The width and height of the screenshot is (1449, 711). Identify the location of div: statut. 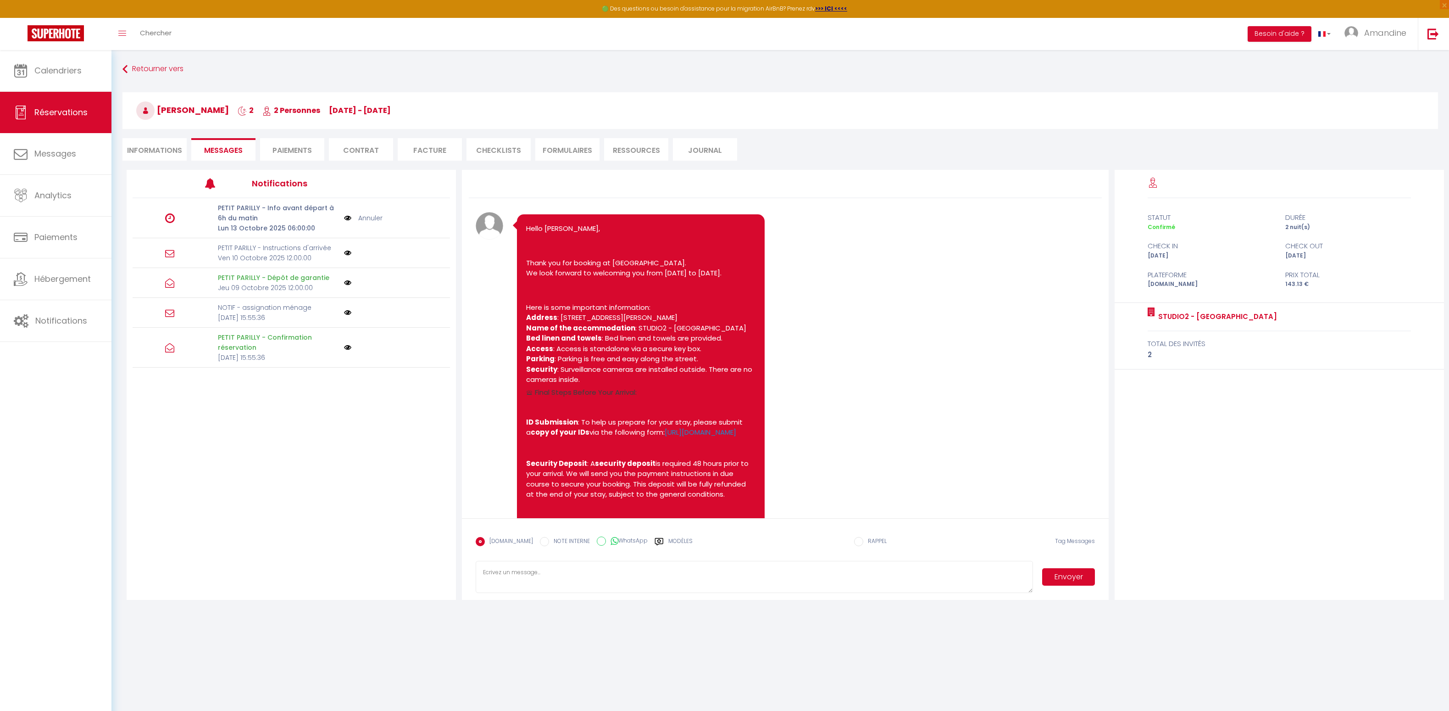
(1211, 217).